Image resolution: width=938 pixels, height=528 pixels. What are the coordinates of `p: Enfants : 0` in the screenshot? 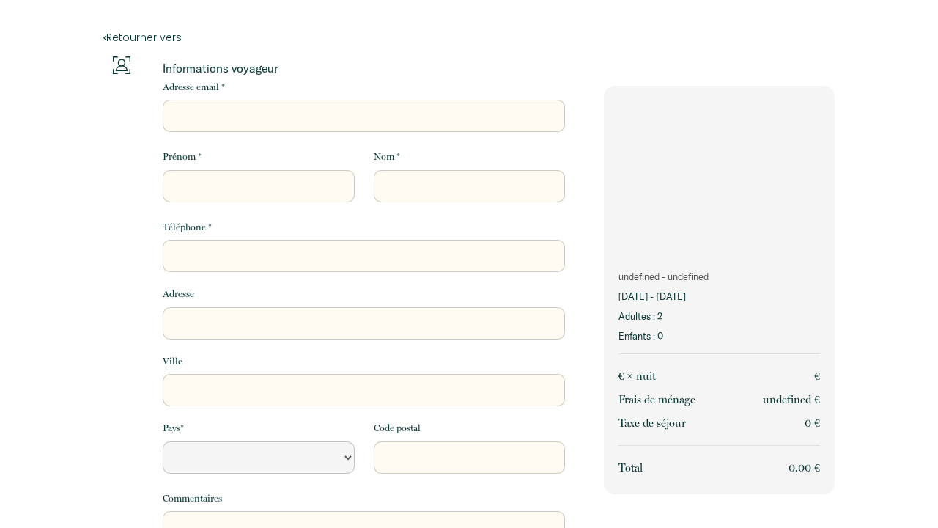 It's located at (719, 336).